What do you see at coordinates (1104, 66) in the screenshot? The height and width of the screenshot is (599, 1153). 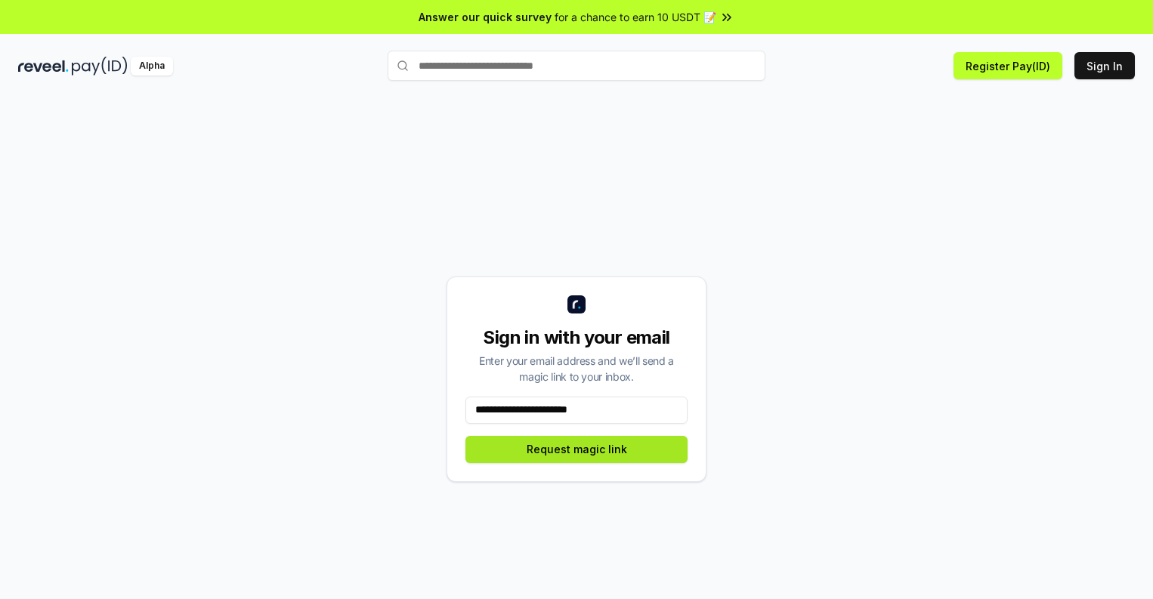 I see `button: Sign In` at bounding box center [1104, 66].